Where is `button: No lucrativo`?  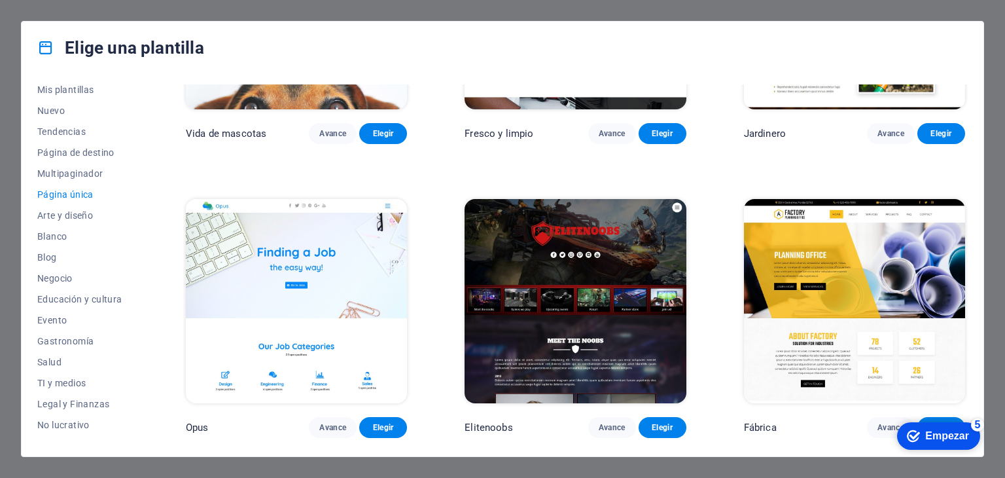
button: No lucrativo is located at coordinates (82, 425).